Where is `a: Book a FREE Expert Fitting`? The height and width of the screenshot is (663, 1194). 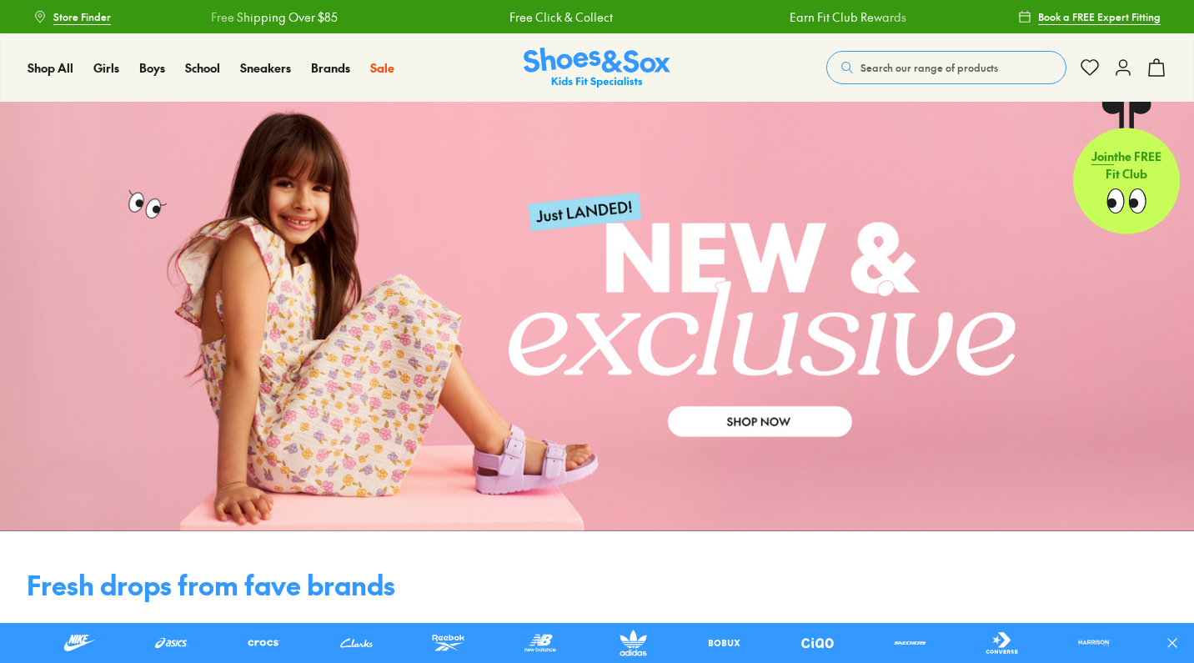 a: Book a FREE Expert Fitting is located at coordinates (1089, 17).